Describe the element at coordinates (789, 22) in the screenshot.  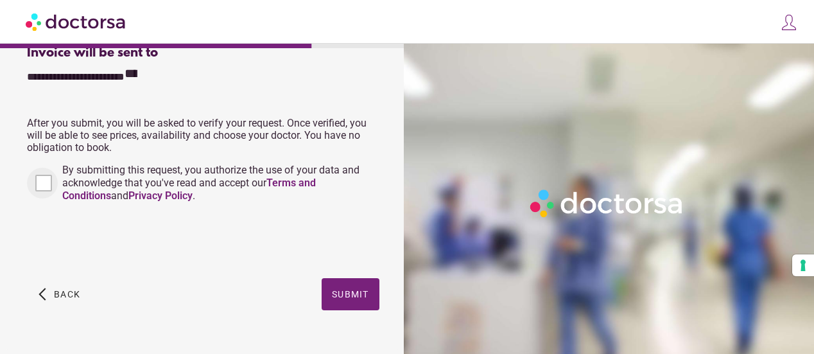
I see `img: icons8-customer-100.png` at that location.